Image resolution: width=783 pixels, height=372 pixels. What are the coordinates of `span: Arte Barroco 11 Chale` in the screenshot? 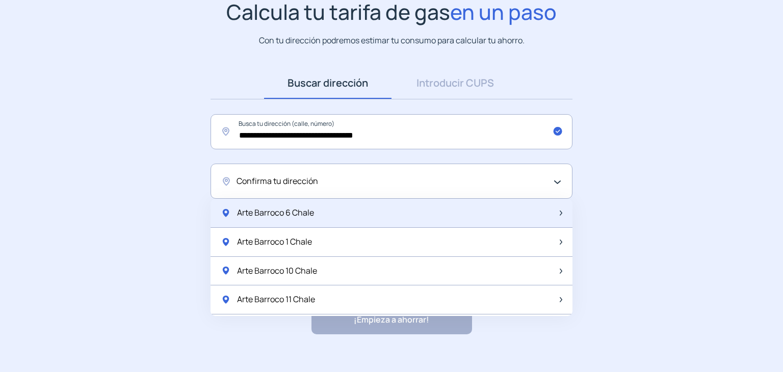 It's located at (276, 300).